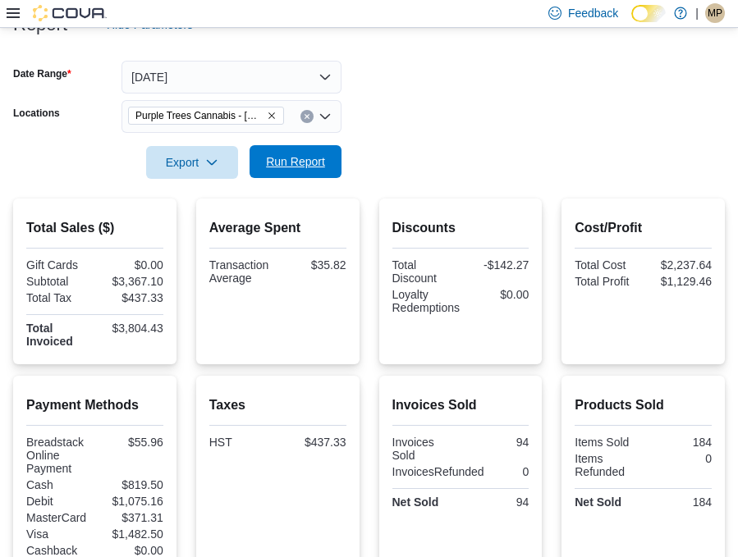 The width and height of the screenshot is (738, 557). What do you see at coordinates (426, 301) in the screenshot?
I see `div: Loyalty Redemptions` at bounding box center [426, 301].